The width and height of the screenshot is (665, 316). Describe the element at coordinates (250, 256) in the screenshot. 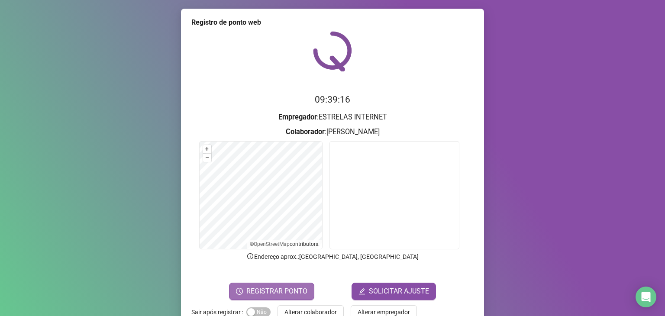

I see `span: info-circle` at that location.